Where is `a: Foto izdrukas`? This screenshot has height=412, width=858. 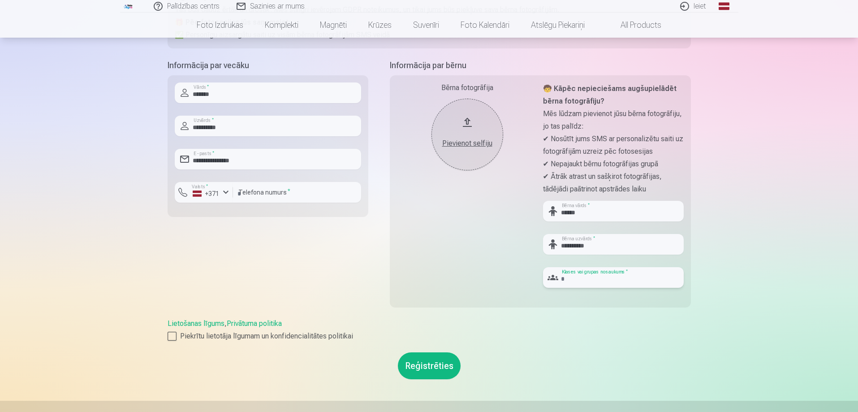 a: Foto izdrukas is located at coordinates (220, 25).